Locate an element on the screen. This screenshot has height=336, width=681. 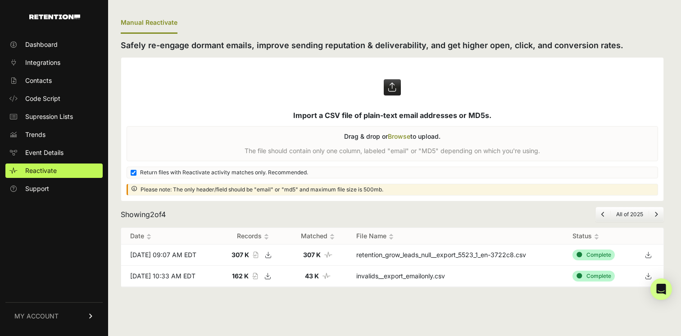
span: Dashboard is located at coordinates (41, 45).